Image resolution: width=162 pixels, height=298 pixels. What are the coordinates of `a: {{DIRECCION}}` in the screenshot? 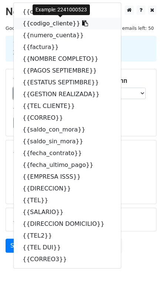 It's located at (67, 189).